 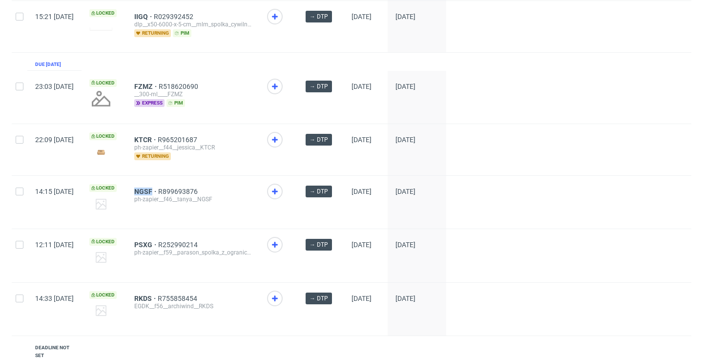 What do you see at coordinates (179, 244) in the screenshot?
I see `span: R252990214` at bounding box center [179, 244].